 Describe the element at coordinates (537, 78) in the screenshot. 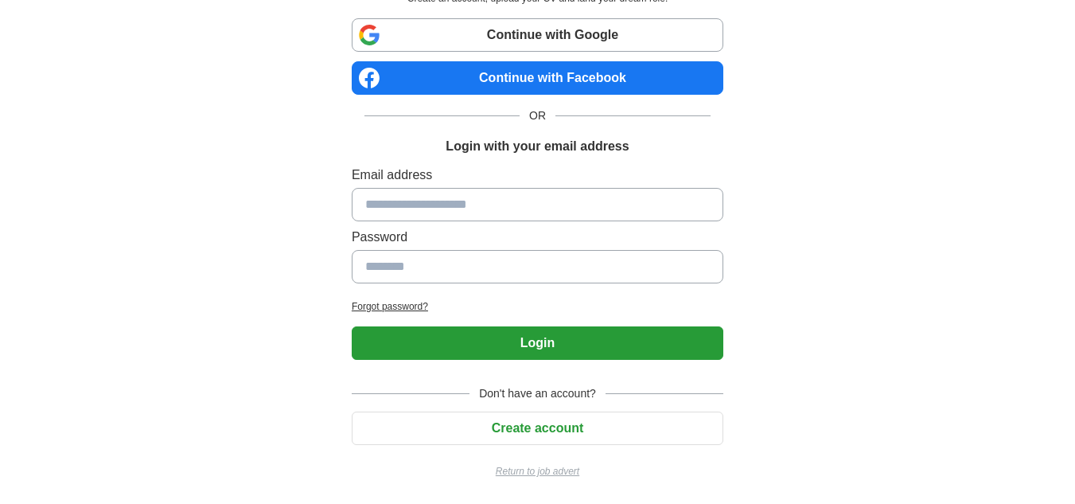

I see `a: Continue with Facebook` at that location.